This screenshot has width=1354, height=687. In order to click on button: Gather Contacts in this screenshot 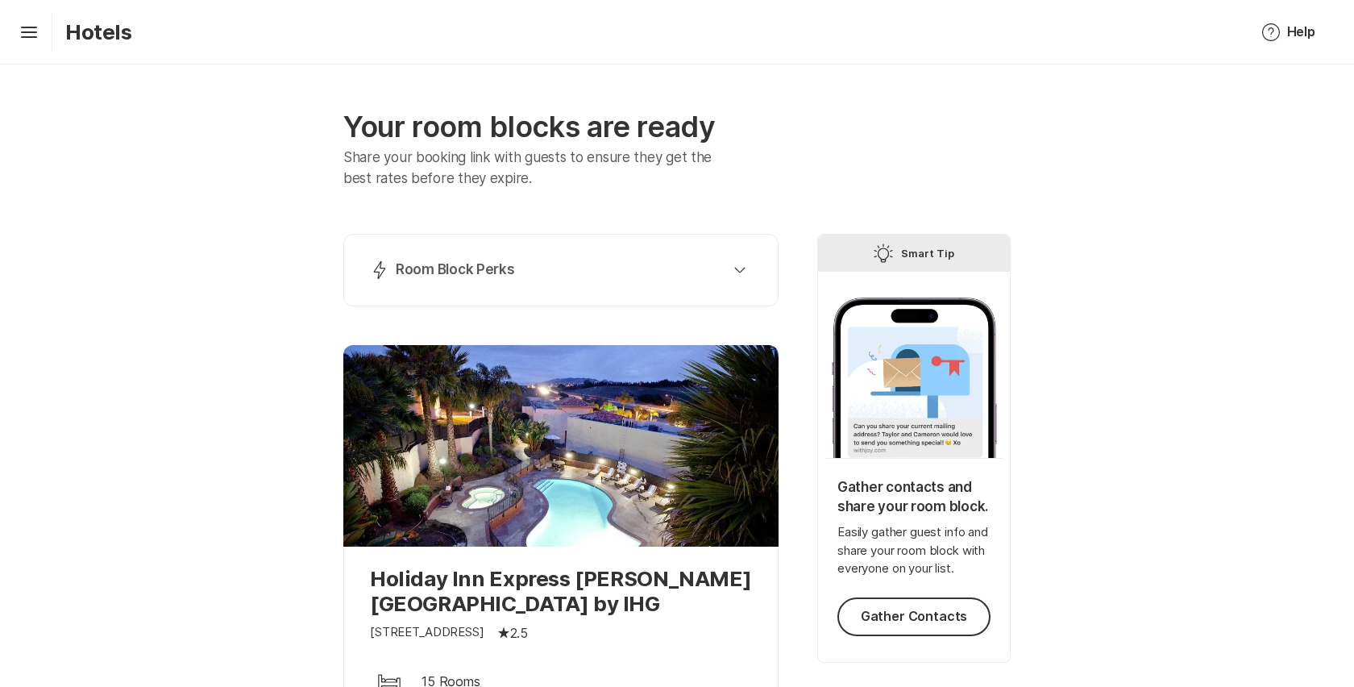, I will do `click(914, 616)`.